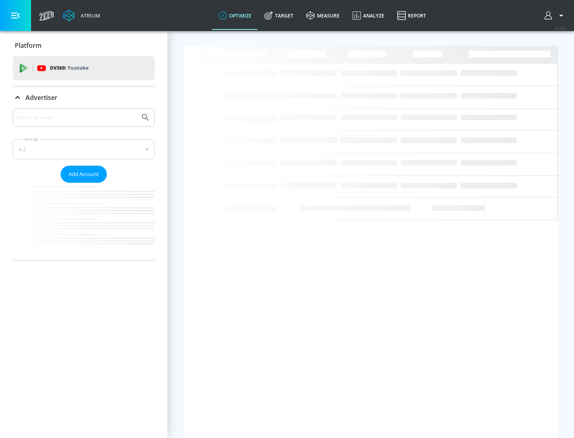 This screenshot has height=438, width=574. I want to click on nav: list of Advertiser, so click(84, 222).